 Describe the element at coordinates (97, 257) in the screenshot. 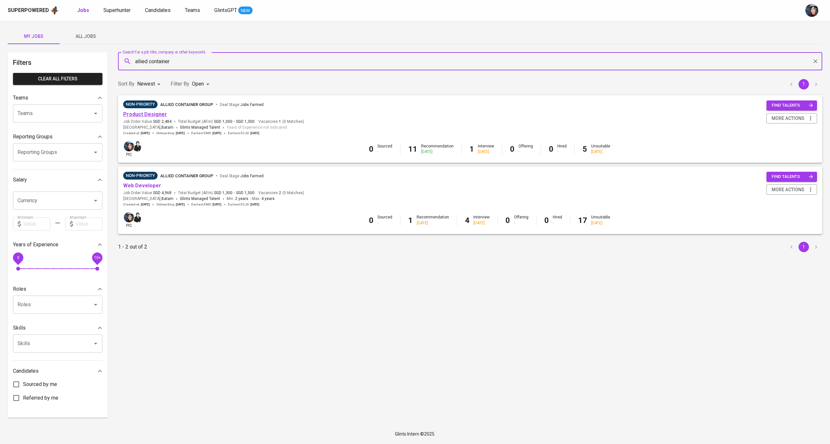

I see `span: 10+` at that location.